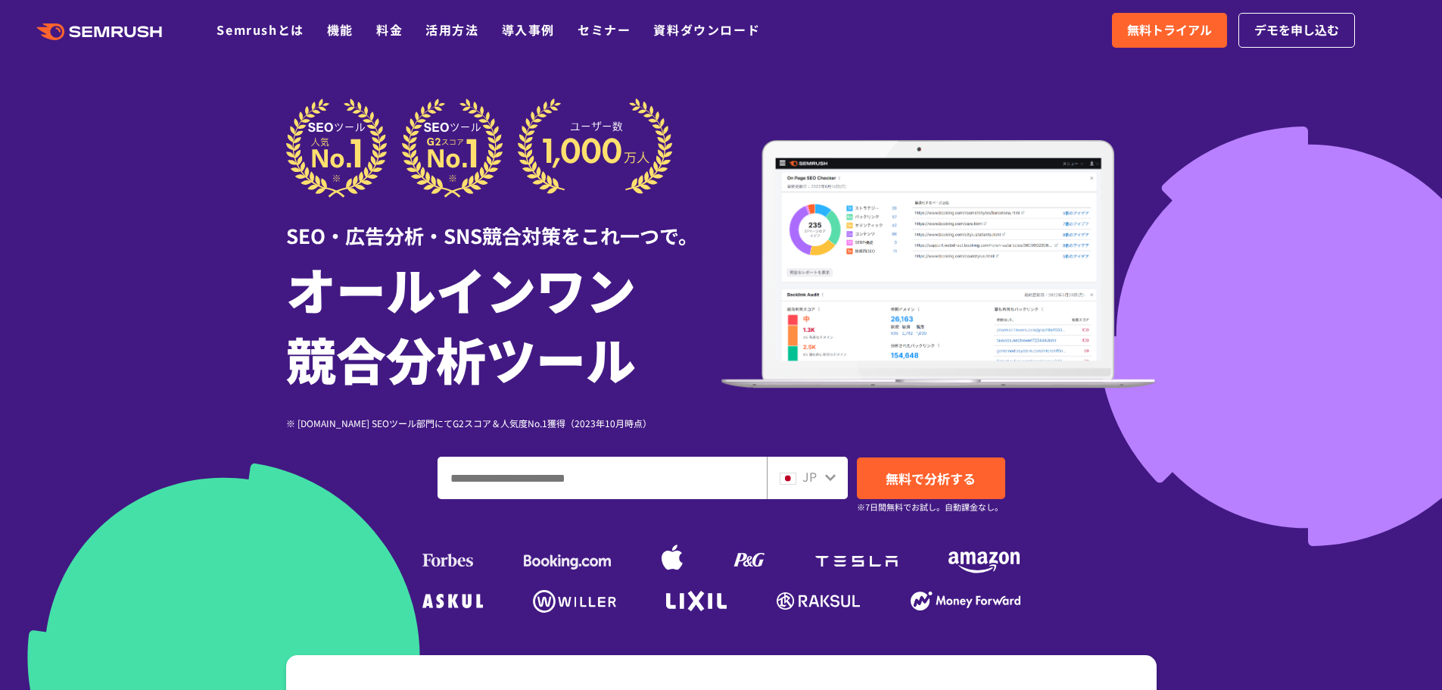  I want to click on small: ※7日間無料でお試し。自動課金なし。, so click(929, 506).